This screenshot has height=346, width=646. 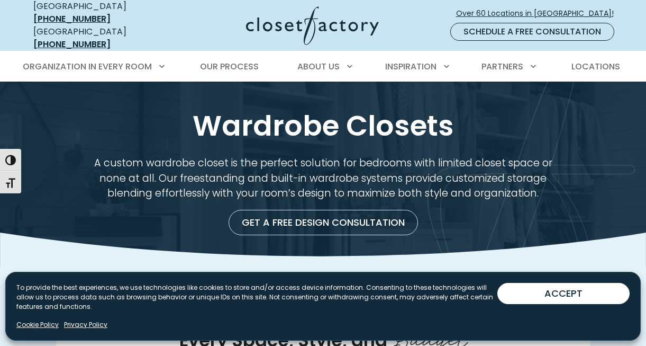 What do you see at coordinates (323, 67) in the screenshot?
I see `nav: Primary Menu` at bounding box center [323, 67].